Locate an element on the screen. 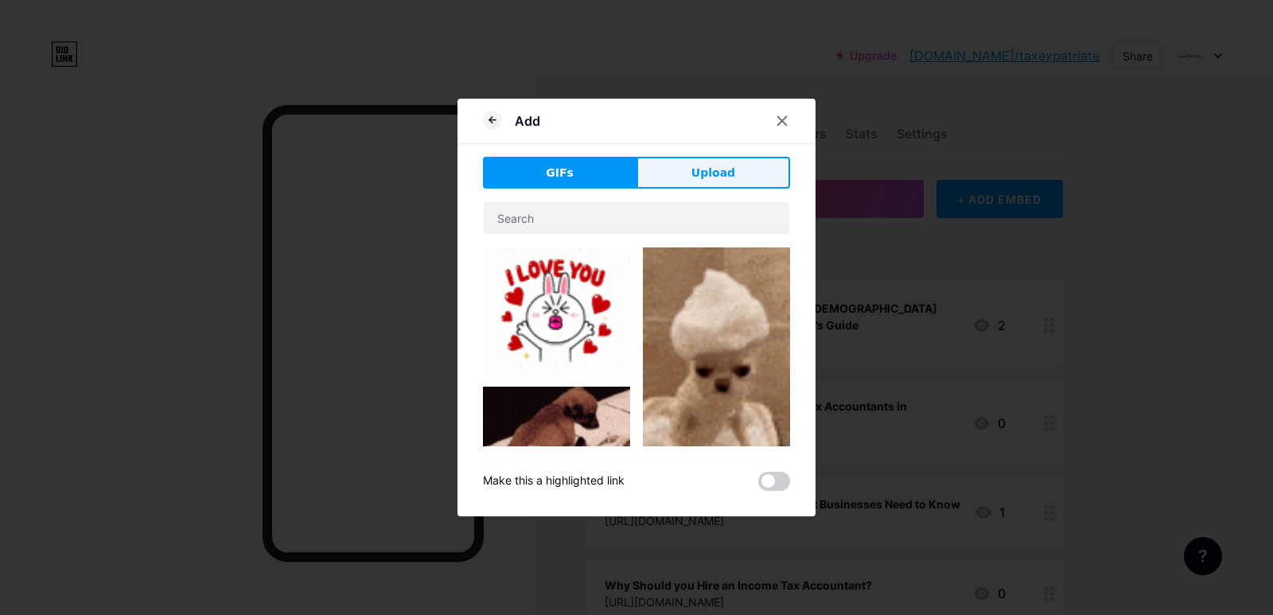 The height and width of the screenshot is (615, 1273). span: Upload is located at coordinates (713, 173).